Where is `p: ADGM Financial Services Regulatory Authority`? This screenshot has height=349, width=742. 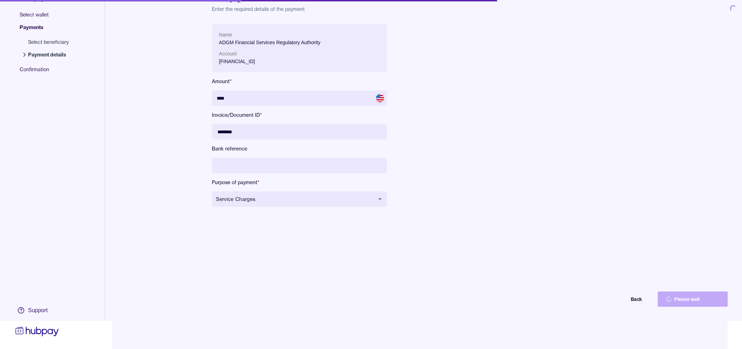
p: ADGM Financial Services Regulatory Authority is located at coordinates (300, 42).